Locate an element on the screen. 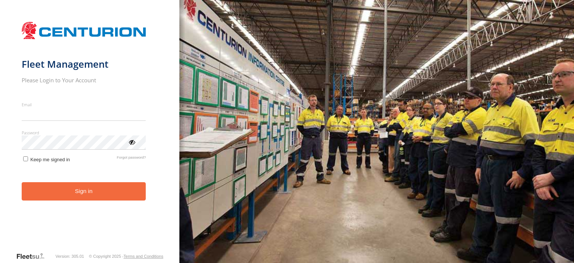 The width and height of the screenshot is (574, 263). a: Forgot password? is located at coordinates (132, 158).